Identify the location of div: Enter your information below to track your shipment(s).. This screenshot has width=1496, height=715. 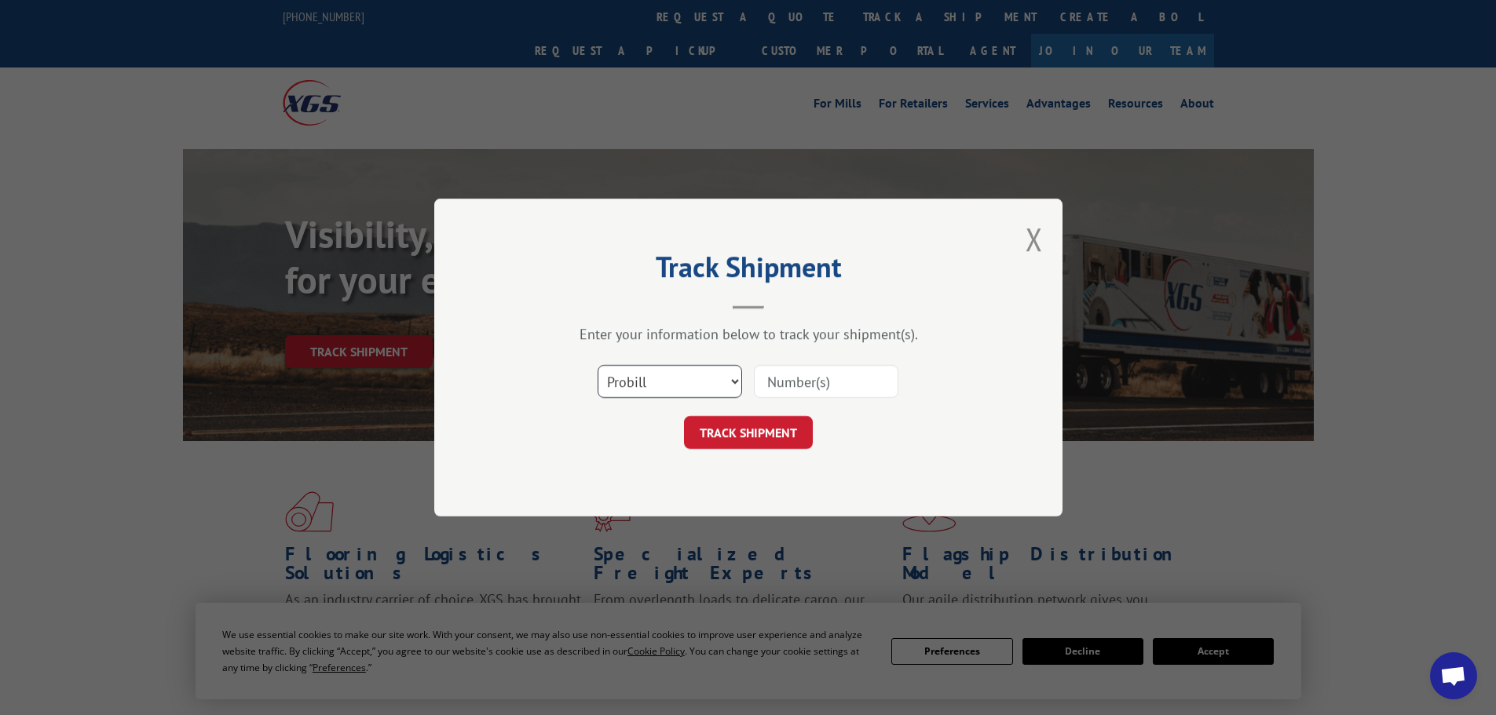
(748, 334).